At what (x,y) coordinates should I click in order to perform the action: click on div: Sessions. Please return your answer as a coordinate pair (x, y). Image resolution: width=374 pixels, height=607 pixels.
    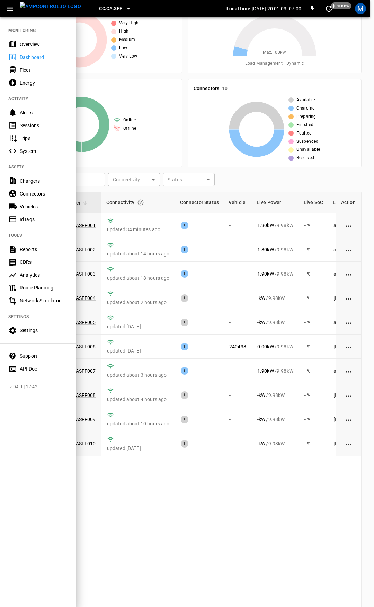
    Looking at the image, I should click on (44, 125).